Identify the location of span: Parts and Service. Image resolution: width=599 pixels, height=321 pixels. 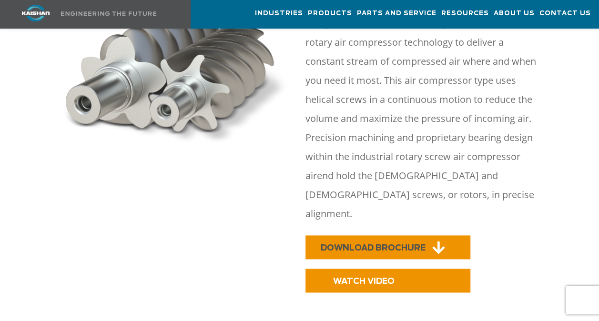
(396, 13).